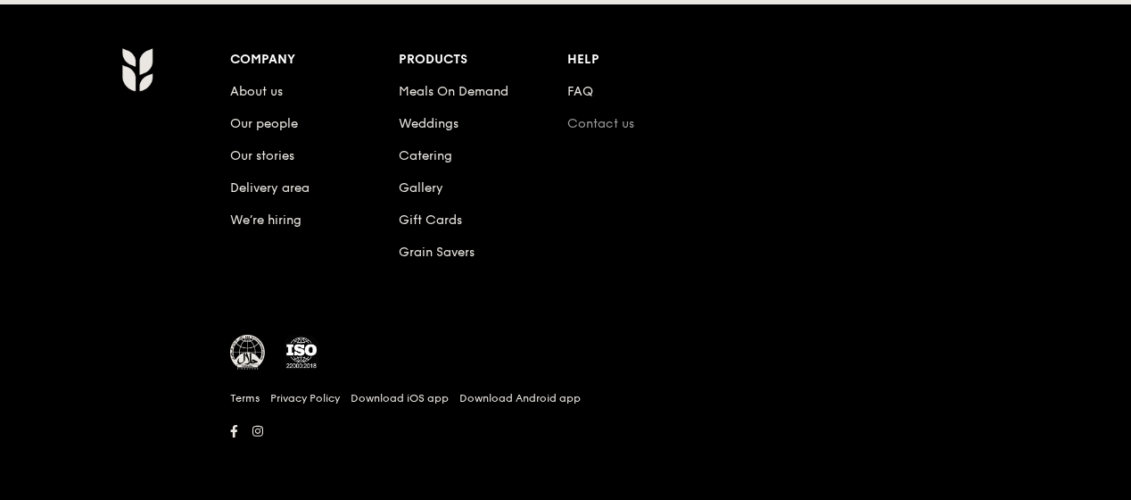 The height and width of the screenshot is (500, 1131). I want to click on h6: Revision, so click(566, 451).